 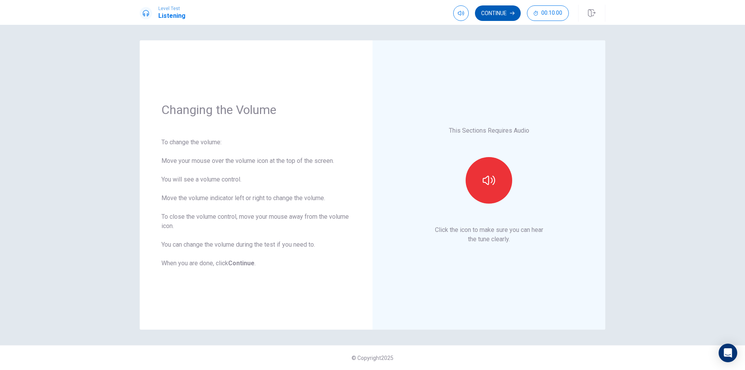 I want to click on span: Level Test, so click(x=172, y=9).